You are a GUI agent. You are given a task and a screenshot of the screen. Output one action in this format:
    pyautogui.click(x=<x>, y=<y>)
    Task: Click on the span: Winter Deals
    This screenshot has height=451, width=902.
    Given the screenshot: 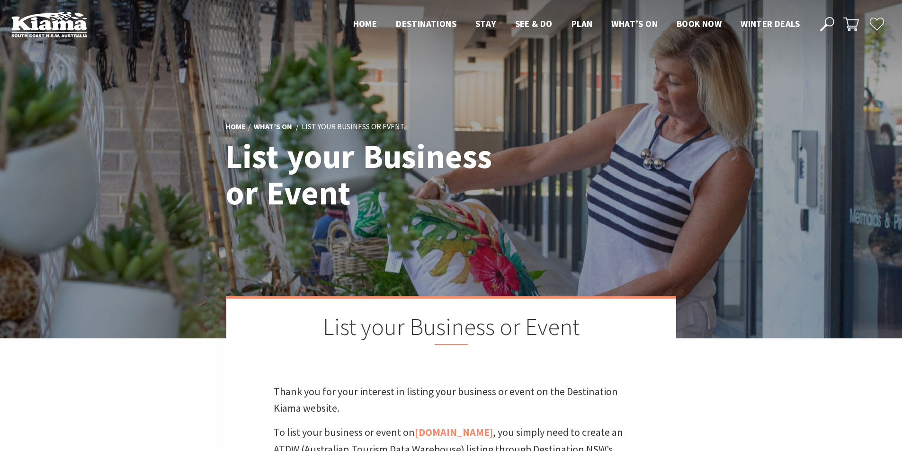 What is the action you would take?
    pyautogui.click(x=770, y=24)
    